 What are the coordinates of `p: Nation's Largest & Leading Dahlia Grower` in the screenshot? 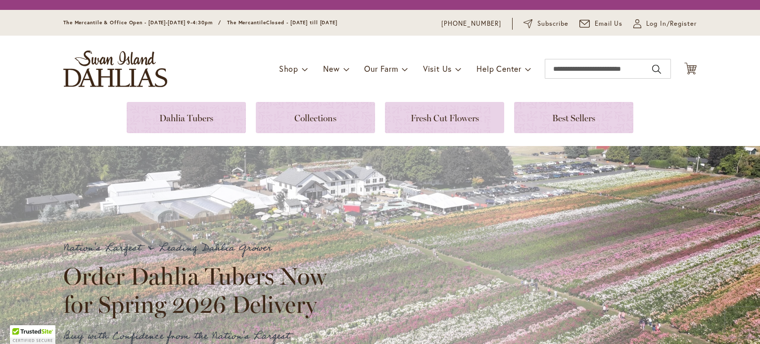 It's located at (199, 248).